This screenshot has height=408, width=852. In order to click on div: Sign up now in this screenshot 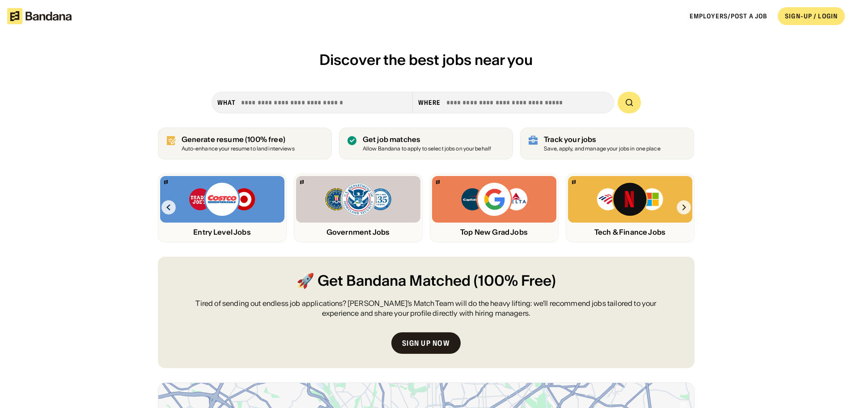, I will do `click(426, 343)`.